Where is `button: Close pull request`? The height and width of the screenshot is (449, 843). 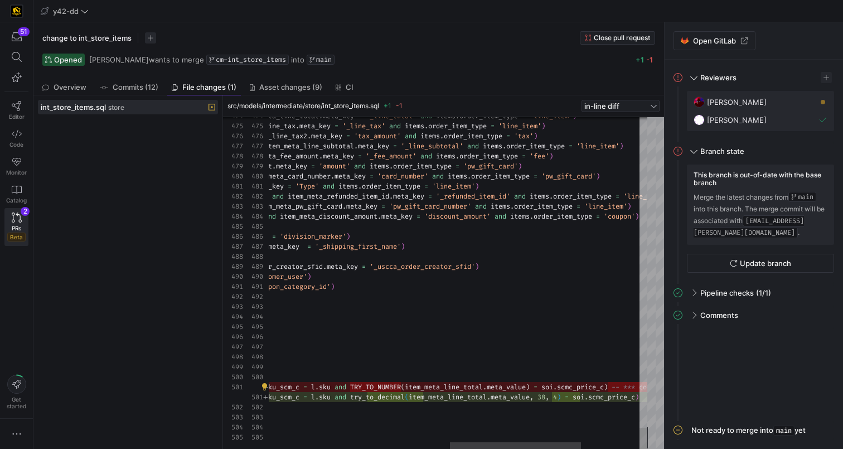 button: Close pull request is located at coordinates (617, 38).